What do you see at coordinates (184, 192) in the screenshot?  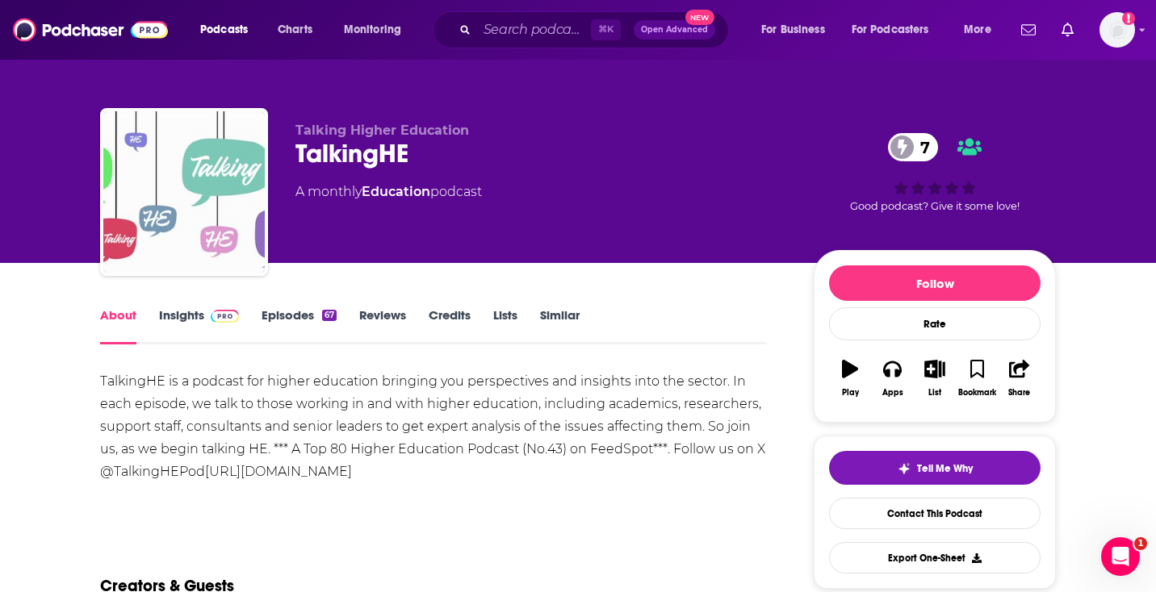 I see `a: TalkingHE` at bounding box center [184, 192].